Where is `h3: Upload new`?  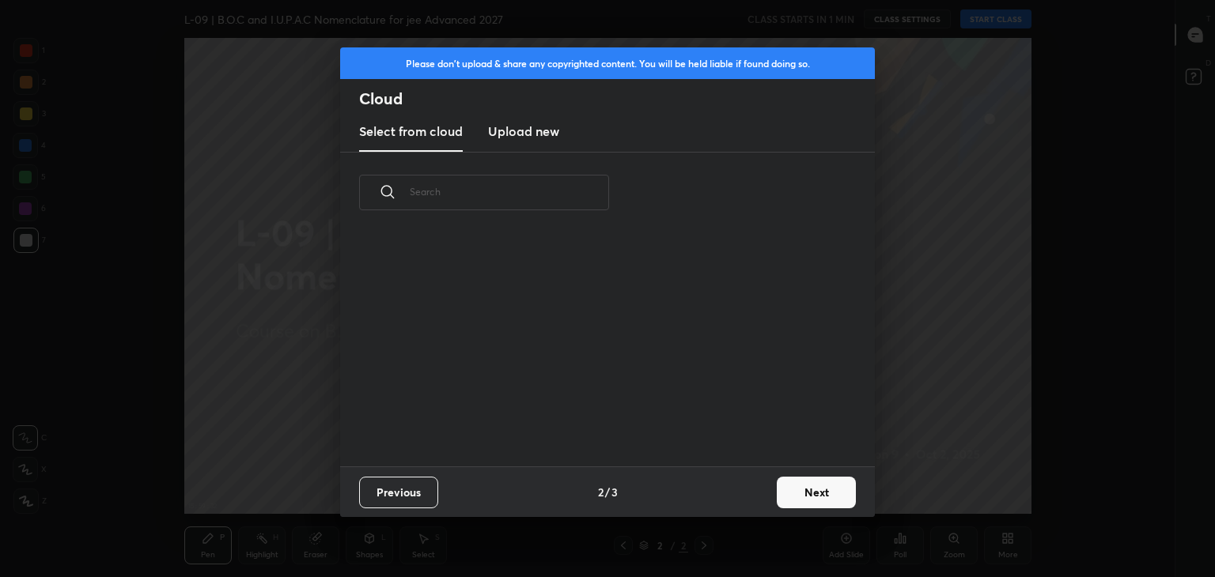
h3: Upload new is located at coordinates (523, 131).